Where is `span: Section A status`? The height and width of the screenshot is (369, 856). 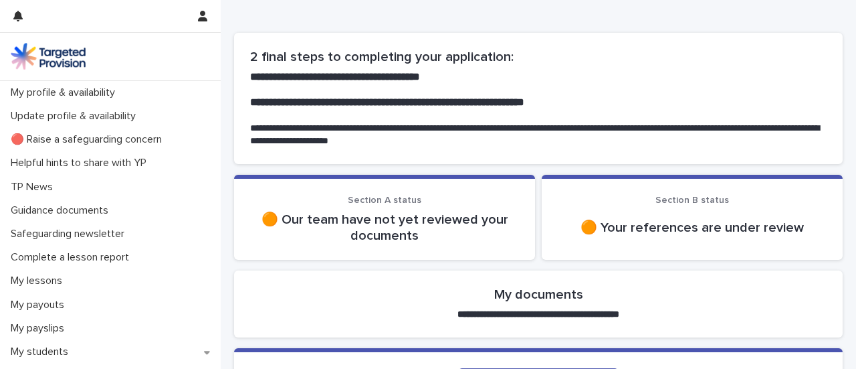 span: Section A status is located at coordinates (385, 200).